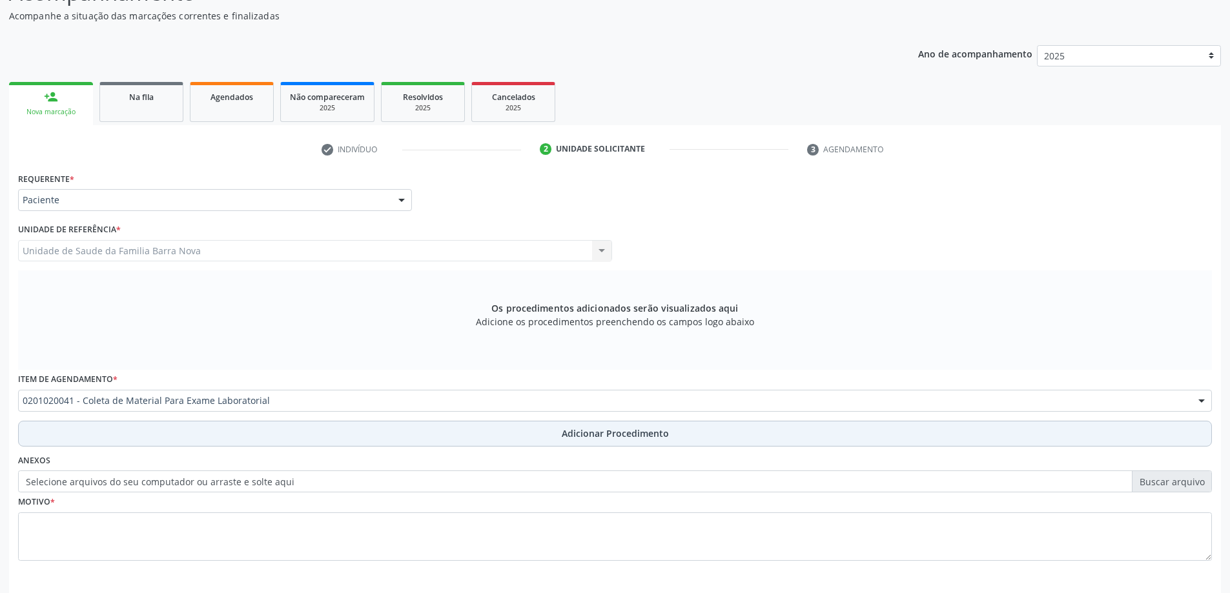 Image resolution: width=1230 pixels, height=593 pixels. What do you see at coordinates (69, 230) in the screenshot?
I see `label: Unidade de referência` at bounding box center [69, 230].